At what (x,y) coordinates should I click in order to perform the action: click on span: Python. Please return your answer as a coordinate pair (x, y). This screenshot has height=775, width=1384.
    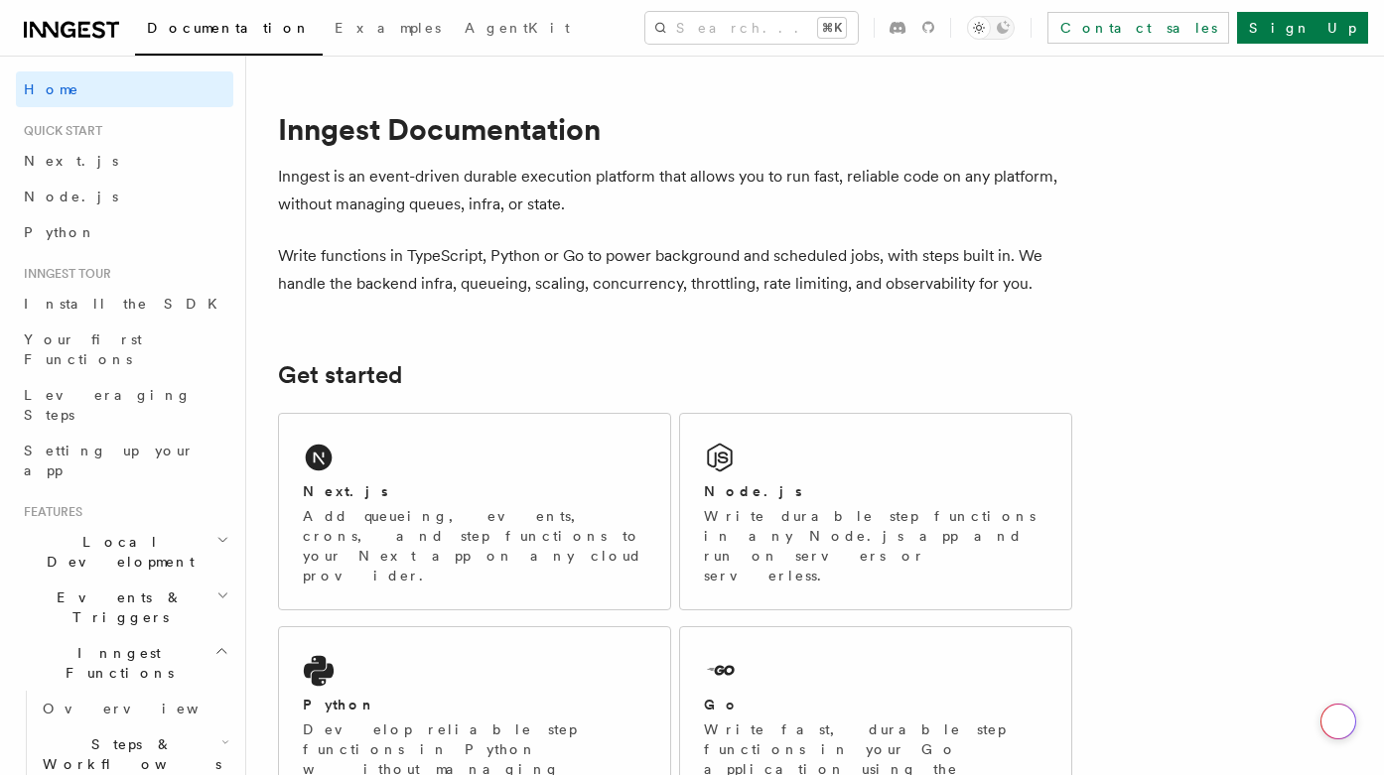
    Looking at the image, I should click on (60, 232).